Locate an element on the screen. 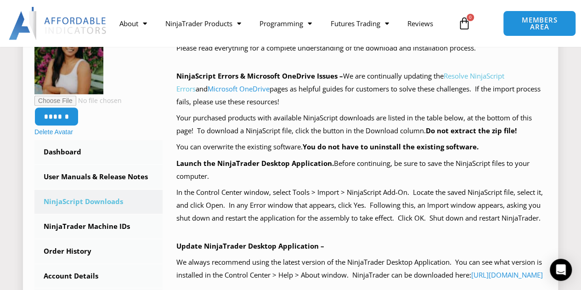  span: MEMBERS AREA is located at coordinates (539, 23).